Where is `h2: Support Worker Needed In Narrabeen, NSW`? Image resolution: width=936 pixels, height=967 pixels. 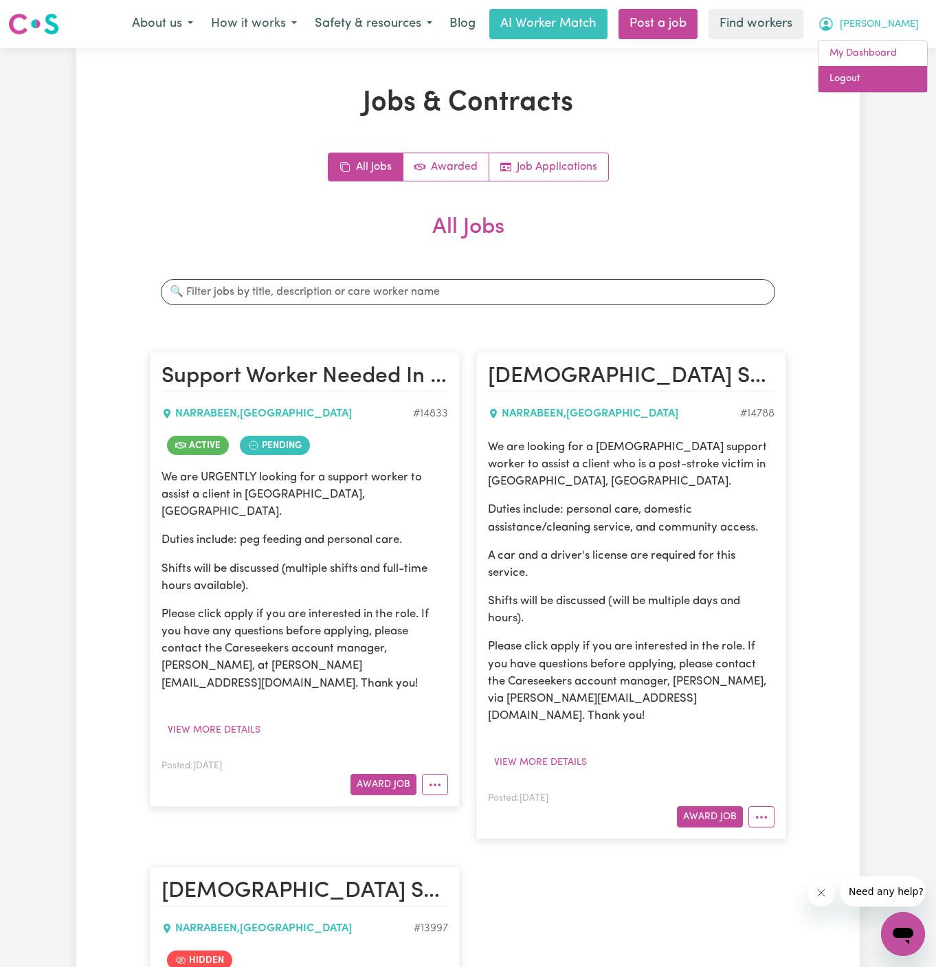
h2: Support Worker Needed In Narrabeen, NSW is located at coordinates (304, 377).